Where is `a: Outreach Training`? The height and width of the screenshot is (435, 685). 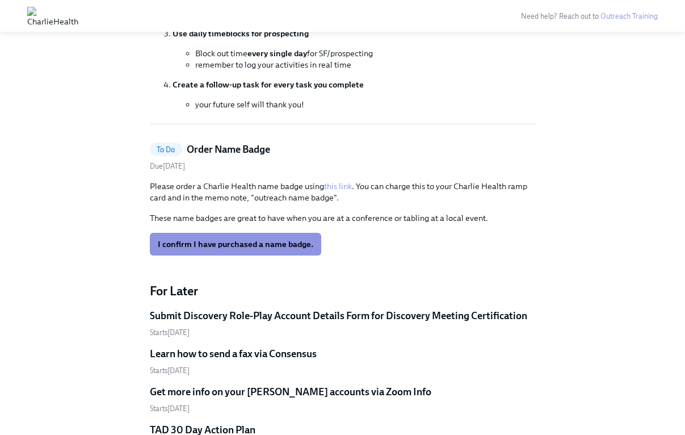
a: Outreach Training is located at coordinates (629, 16).